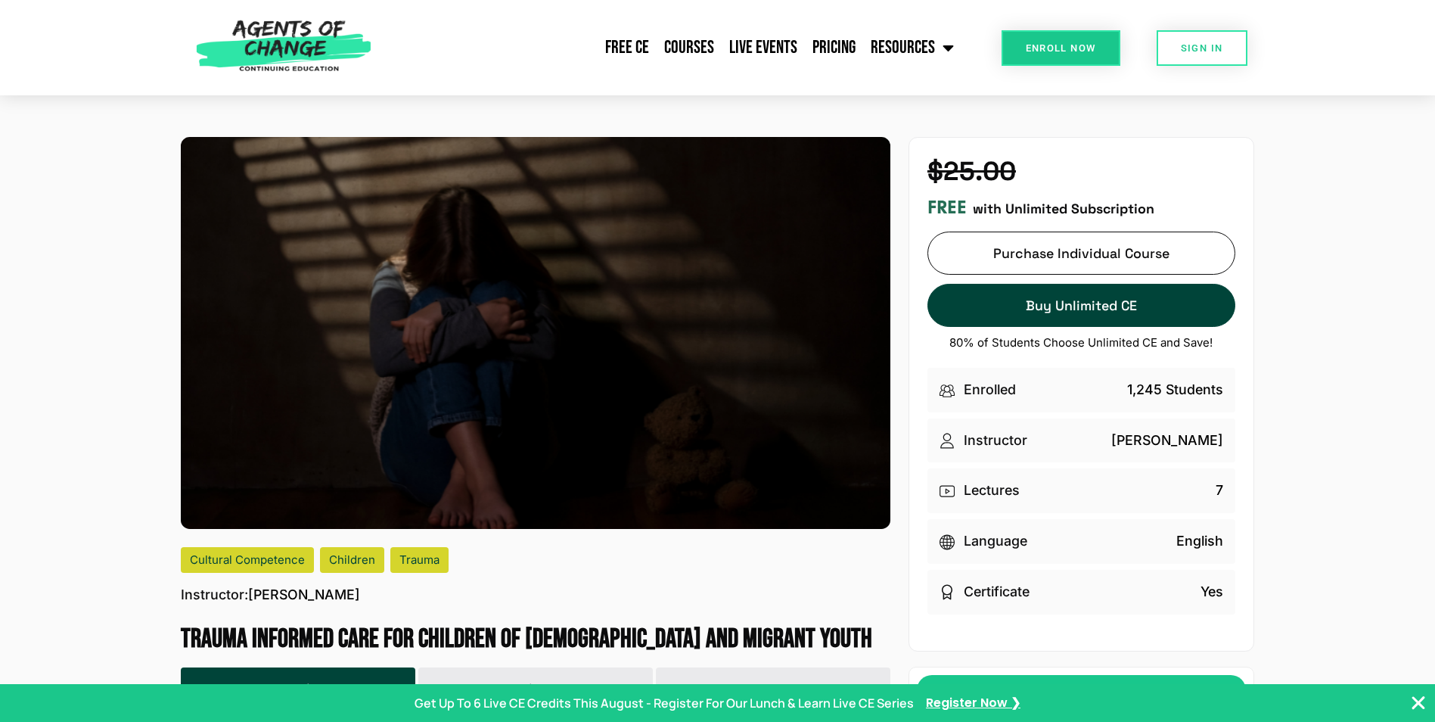  Describe the element at coordinates (1081, 253) in the screenshot. I see `span: Purchase Individual Course` at that location.